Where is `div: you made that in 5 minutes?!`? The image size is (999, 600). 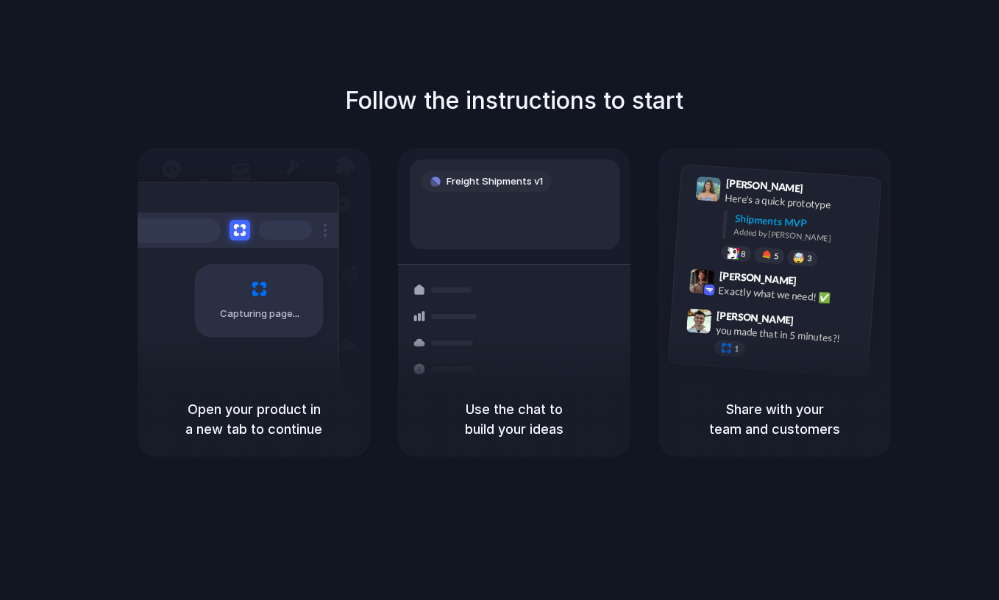
div: you made that in 5 minutes?! is located at coordinates (789, 335).